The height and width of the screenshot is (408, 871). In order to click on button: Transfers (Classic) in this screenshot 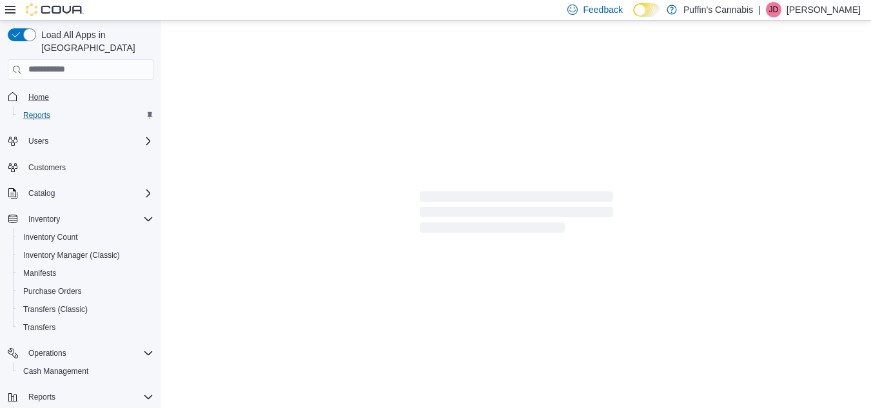, I will do `click(86, 310)`.